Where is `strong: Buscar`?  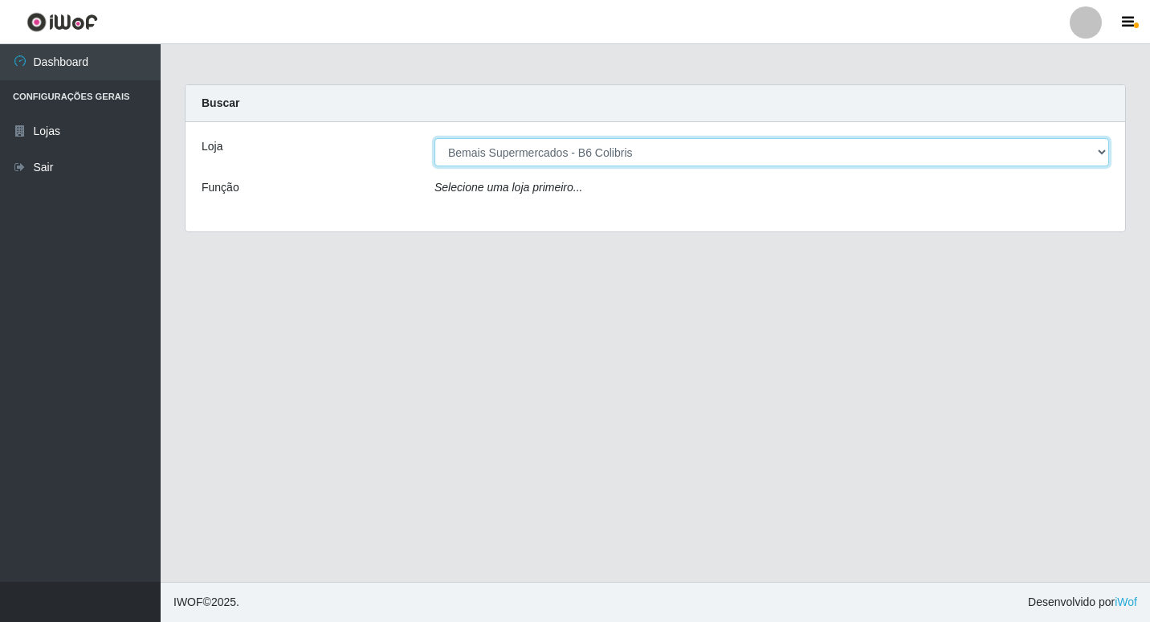
strong: Buscar is located at coordinates (220, 103).